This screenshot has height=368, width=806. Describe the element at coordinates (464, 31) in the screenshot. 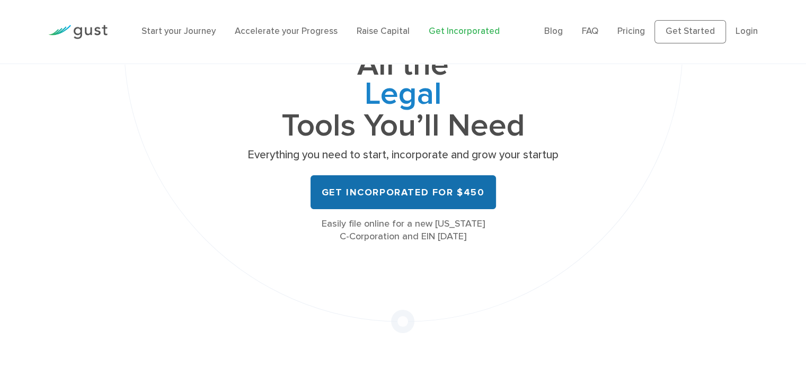

I see `a: Get Incorporated` at that location.